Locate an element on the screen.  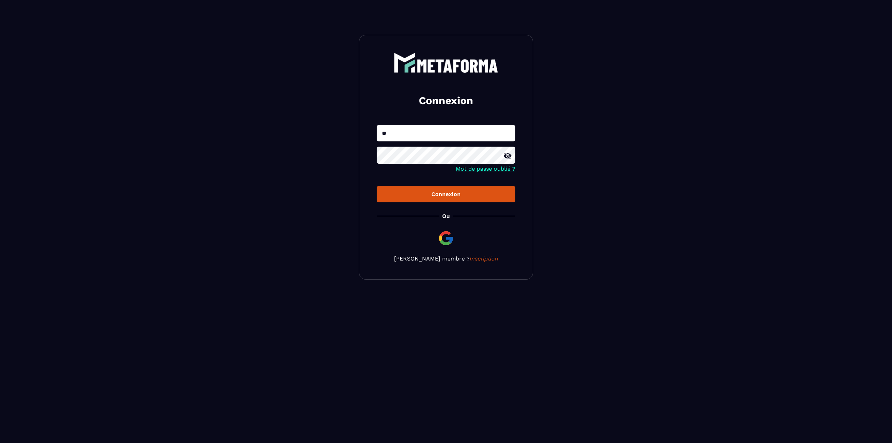
p: Ou is located at coordinates (446, 216).